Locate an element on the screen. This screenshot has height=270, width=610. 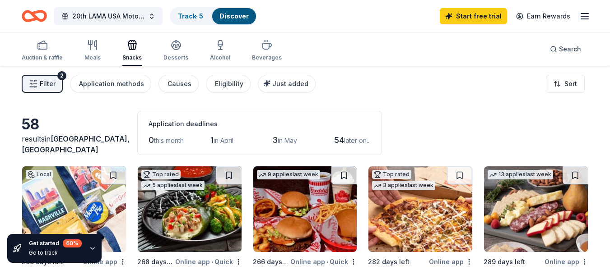
div: 289 days left is located at coordinates (504, 262).